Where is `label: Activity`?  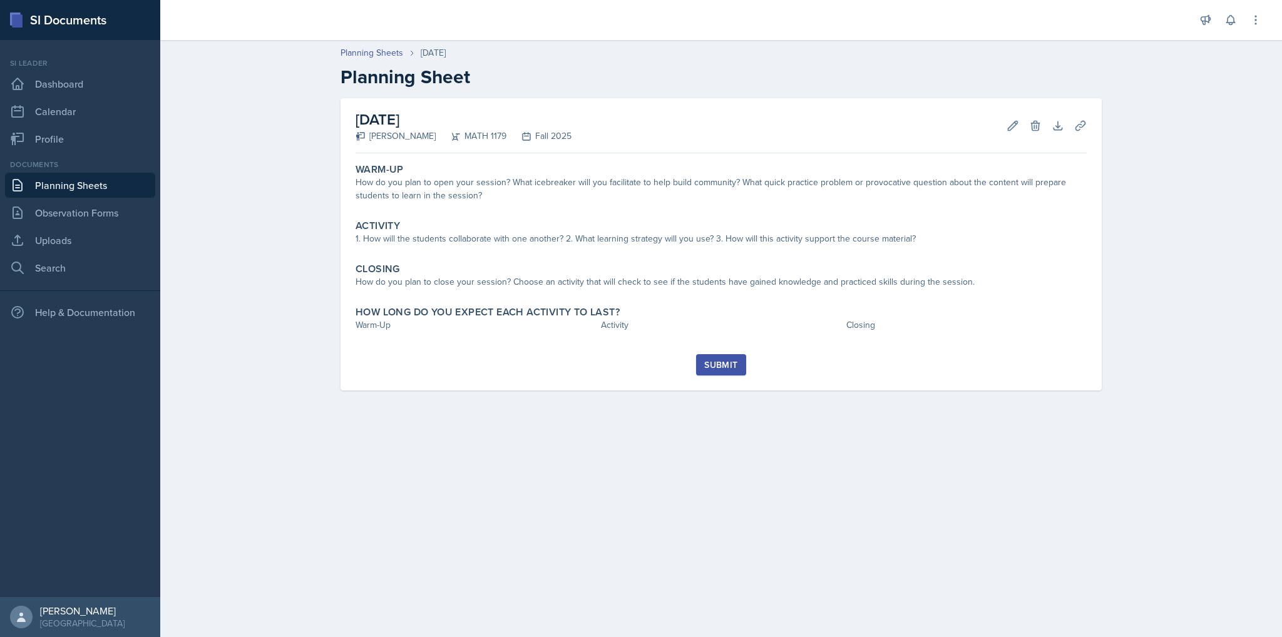 label: Activity is located at coordinates (377, 226).